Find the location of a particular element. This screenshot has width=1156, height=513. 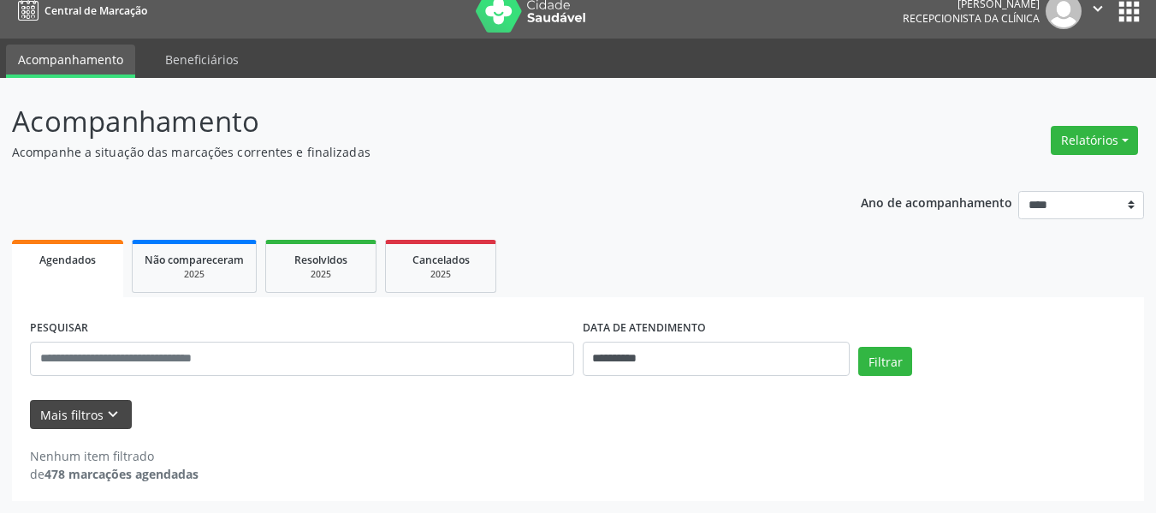

button: Filtrar is located at coordinates (885, 361).